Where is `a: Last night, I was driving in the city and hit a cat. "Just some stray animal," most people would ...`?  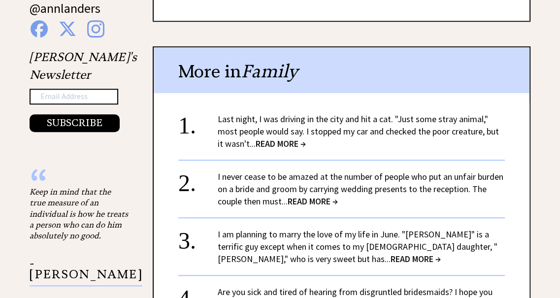 a: Last night, I was driving in the city and hit a cat. "Just some stray animal," most people would ... is located at coordinates (358, 131).